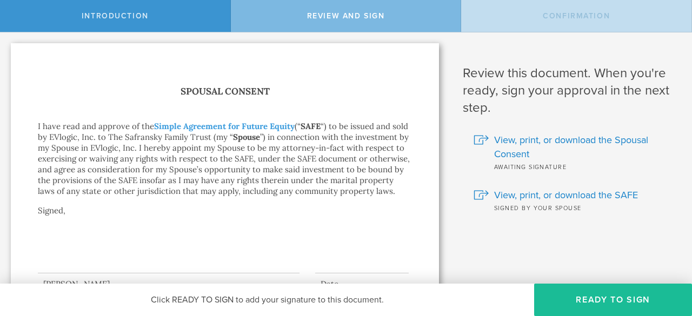 The width and height of the screenshot is (692, 316). What do you see at coordinates (665, 258) in the screenshot?
I see `div: Chat Widget` at bounding box center [665, 258].